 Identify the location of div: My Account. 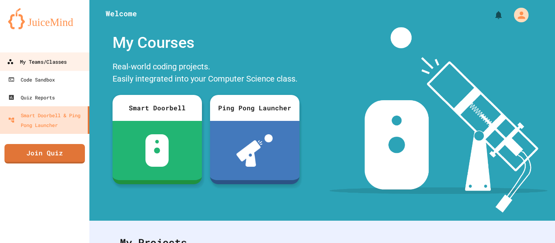
(518, 15).